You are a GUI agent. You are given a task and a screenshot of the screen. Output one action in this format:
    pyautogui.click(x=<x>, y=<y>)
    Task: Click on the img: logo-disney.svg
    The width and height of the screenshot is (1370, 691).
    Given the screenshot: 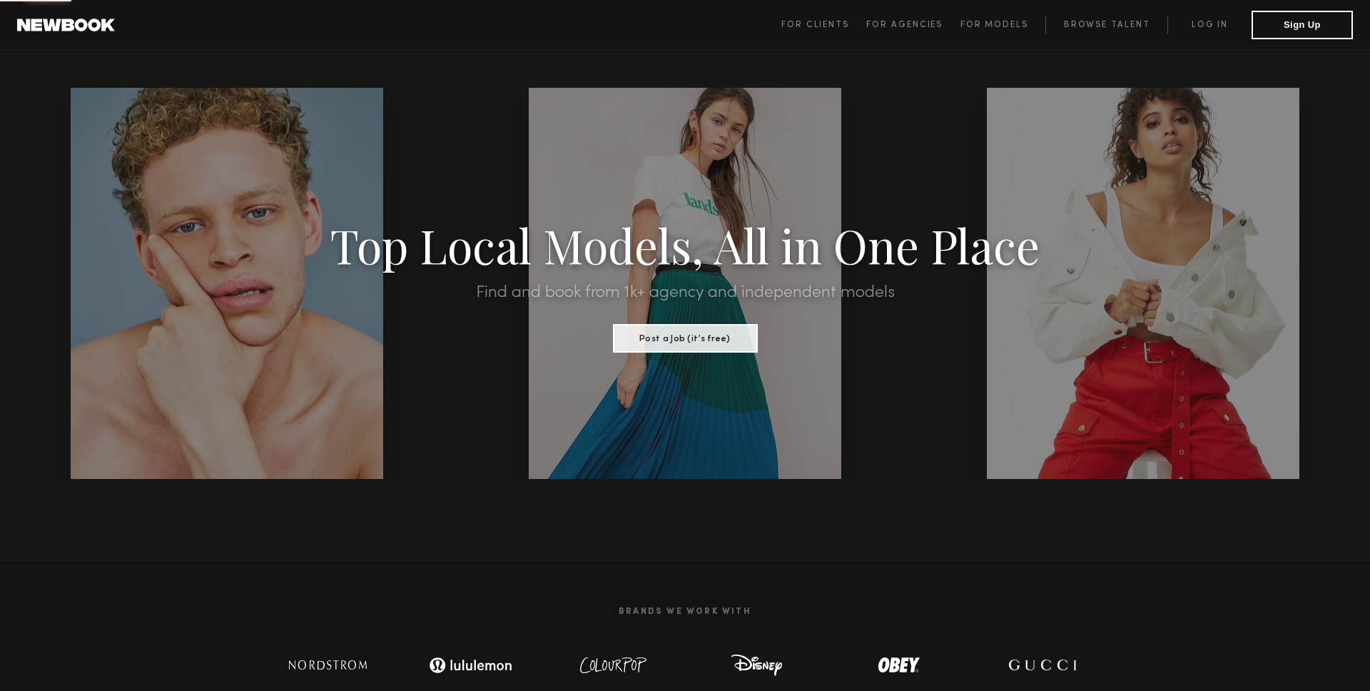 What is the action you would take?
    pyautogui.click(x=757, y=665)
    